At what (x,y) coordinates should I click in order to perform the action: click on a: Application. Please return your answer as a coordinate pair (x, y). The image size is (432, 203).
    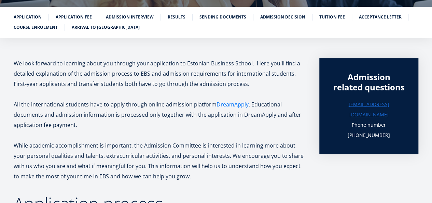
    Looking at the image, I should click on (28, 17).